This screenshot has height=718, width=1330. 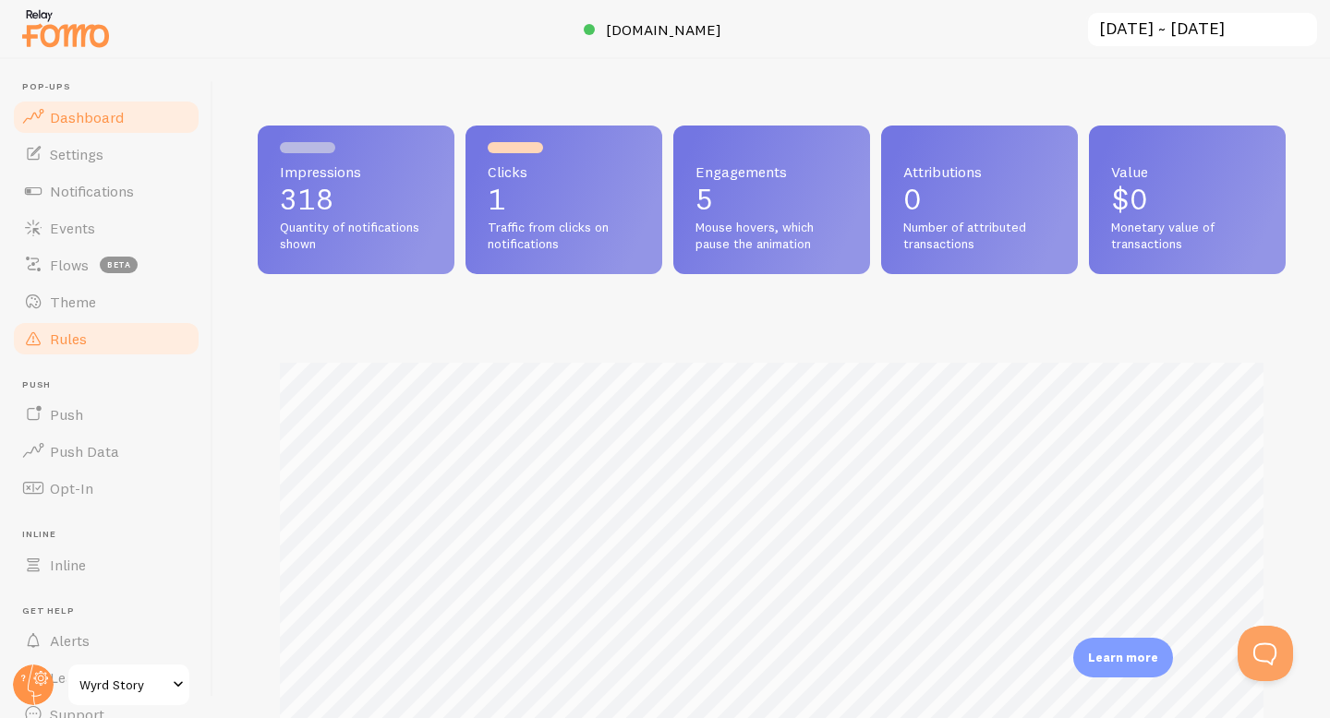 What do you see at coordinates (979, 172) in the screenshot?
I see `span: Attributions` at bounding box center [979, 172].